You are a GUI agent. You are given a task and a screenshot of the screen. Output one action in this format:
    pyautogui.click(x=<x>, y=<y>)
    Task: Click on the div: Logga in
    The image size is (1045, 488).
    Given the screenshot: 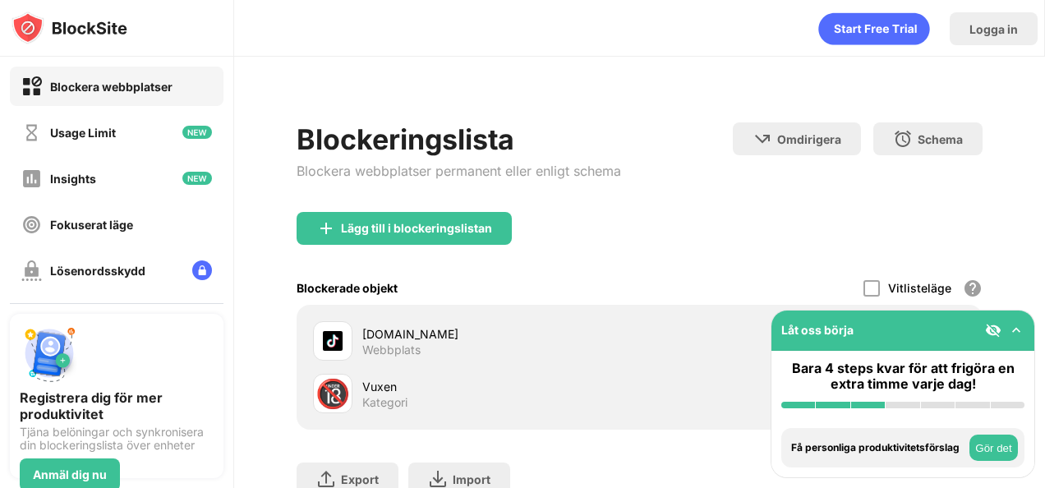 What is the action you would take?
    pyautogui.click(x=994, y=29)
    